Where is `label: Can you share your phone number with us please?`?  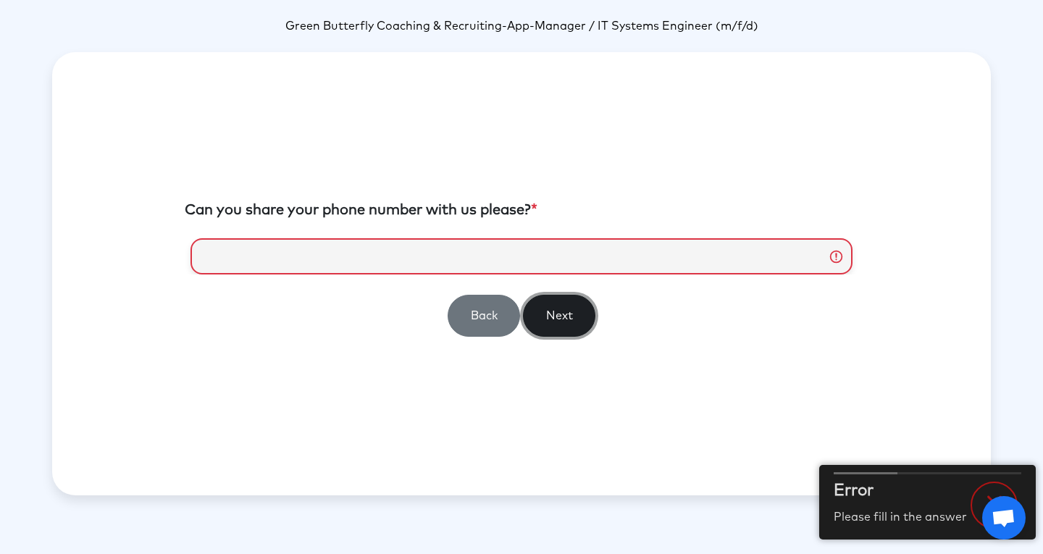
label: Can you share your phone number with us please? is located at coordinates (361, 210).